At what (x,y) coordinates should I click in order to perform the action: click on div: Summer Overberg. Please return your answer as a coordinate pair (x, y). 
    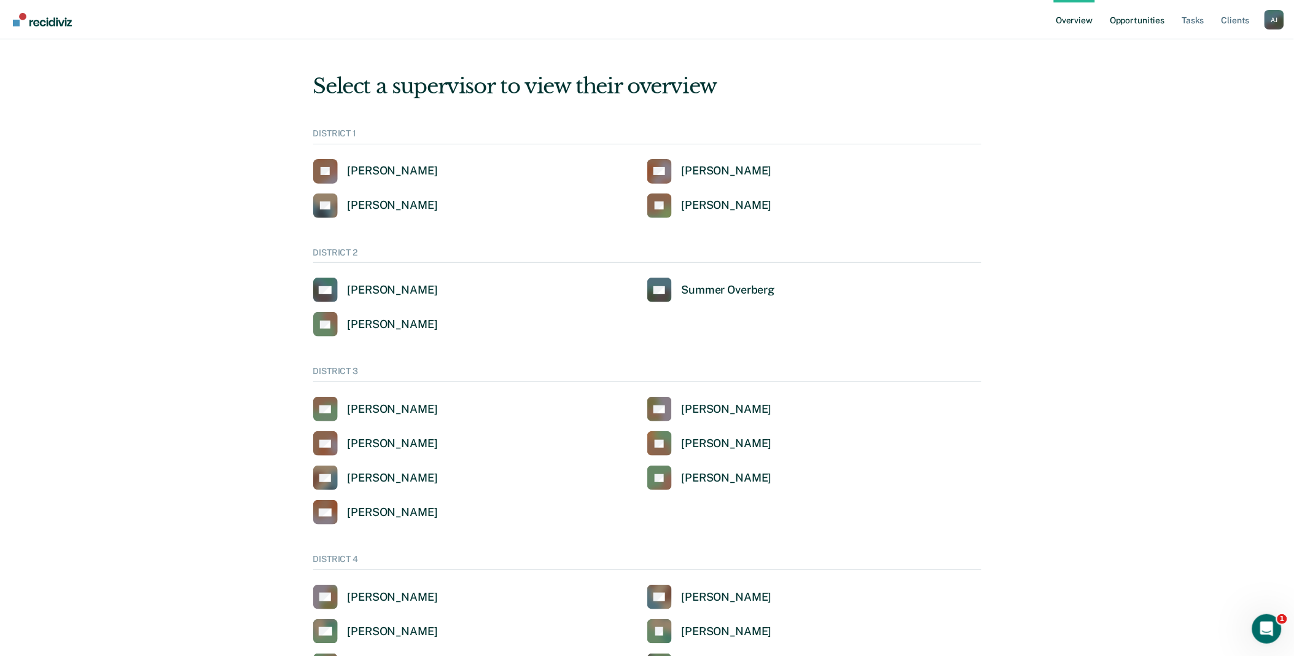
    Looking at the image, I should click on (728, 290).